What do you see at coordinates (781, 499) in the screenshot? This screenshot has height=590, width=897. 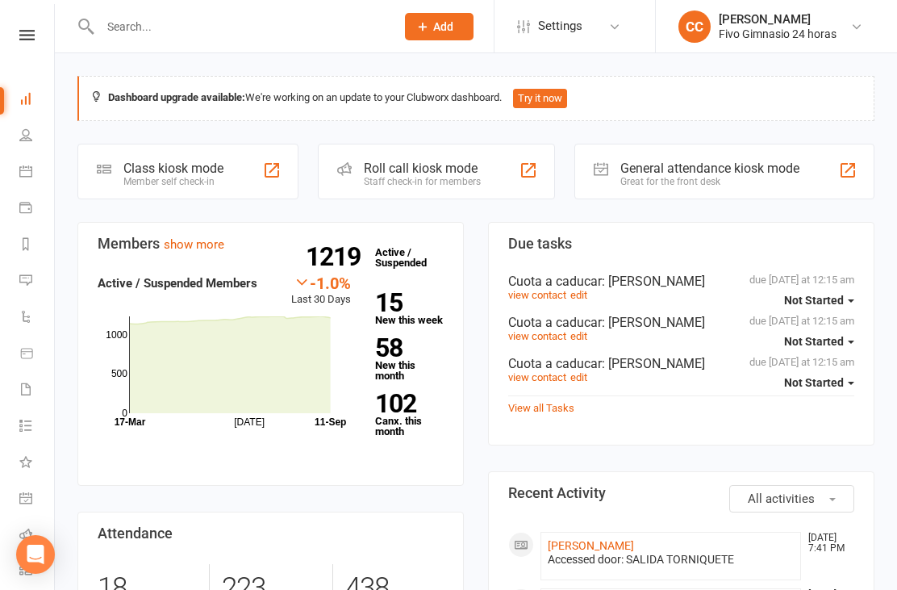 I see `span: All activities` at bounding box center [781, 499].